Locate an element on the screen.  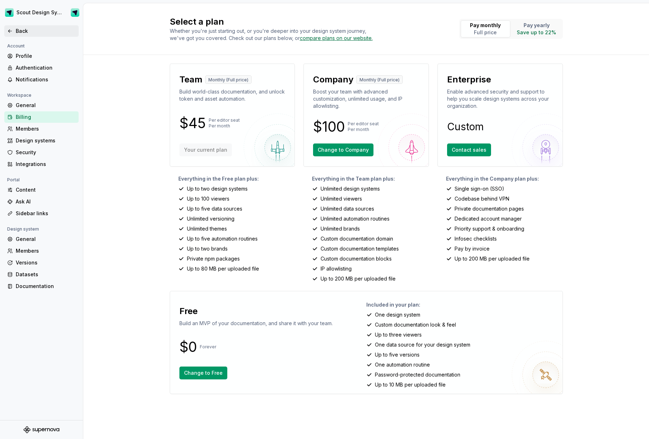
p: Up to 200 MB per uploaded file is located at coordinates (358, 279).